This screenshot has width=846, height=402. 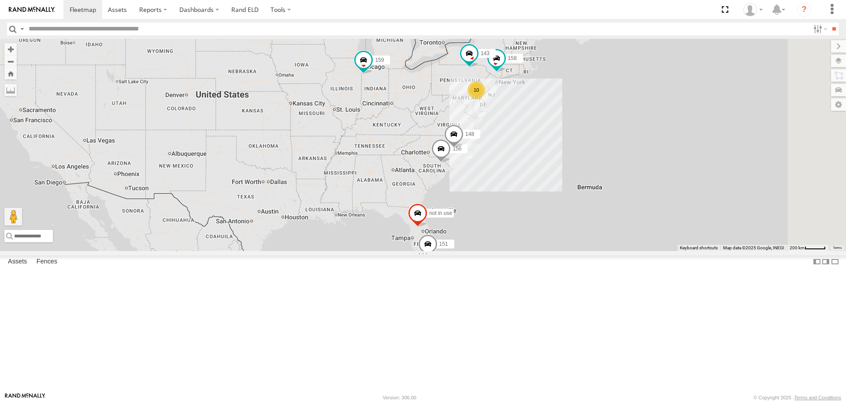 I want to click on a: Terms (opens in new tab), so click(x=837, y=247).